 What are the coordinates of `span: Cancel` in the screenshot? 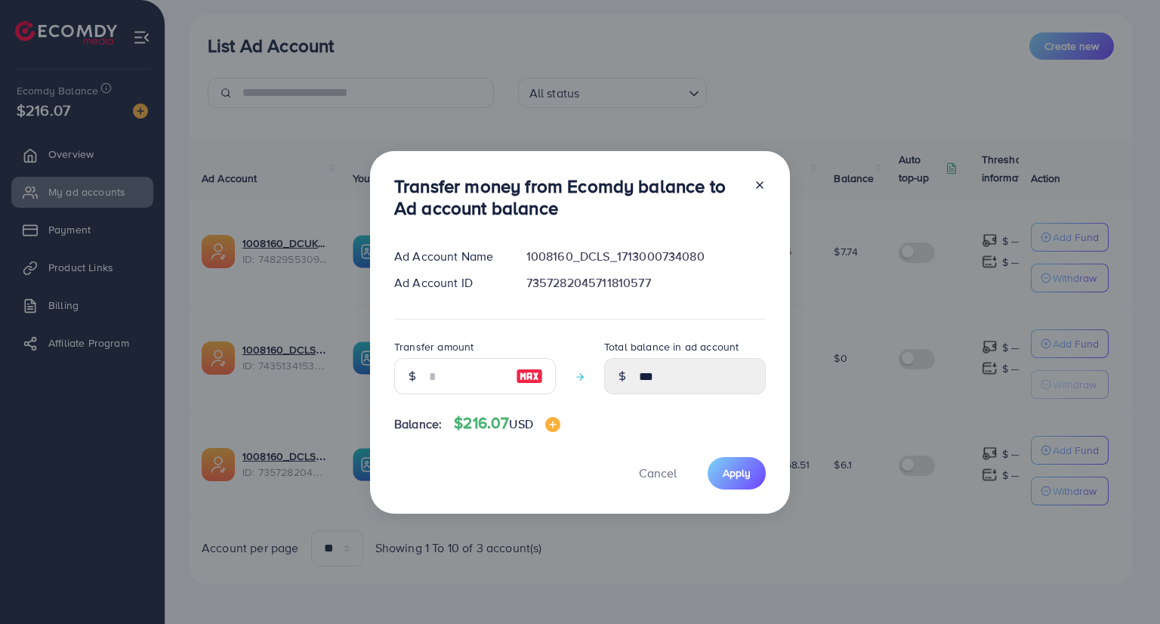 It's located at (658, 473).